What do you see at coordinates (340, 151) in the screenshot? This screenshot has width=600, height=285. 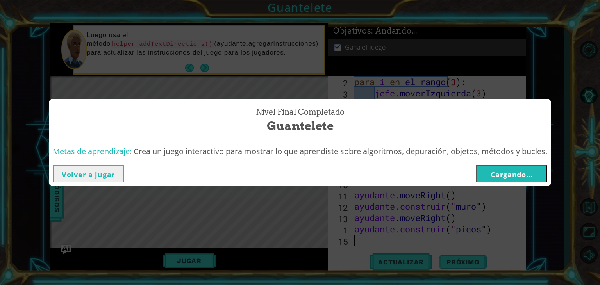 I see `font: Crea un juego interactivo para mostrar lo que aprendiste sobre algoritmos, depuración, objetos, m...` at bounding box center [340, 151].